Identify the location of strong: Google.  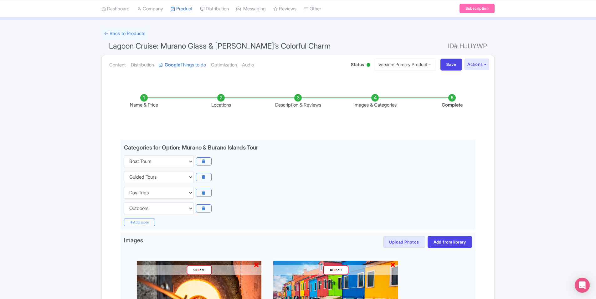
(173, 65).